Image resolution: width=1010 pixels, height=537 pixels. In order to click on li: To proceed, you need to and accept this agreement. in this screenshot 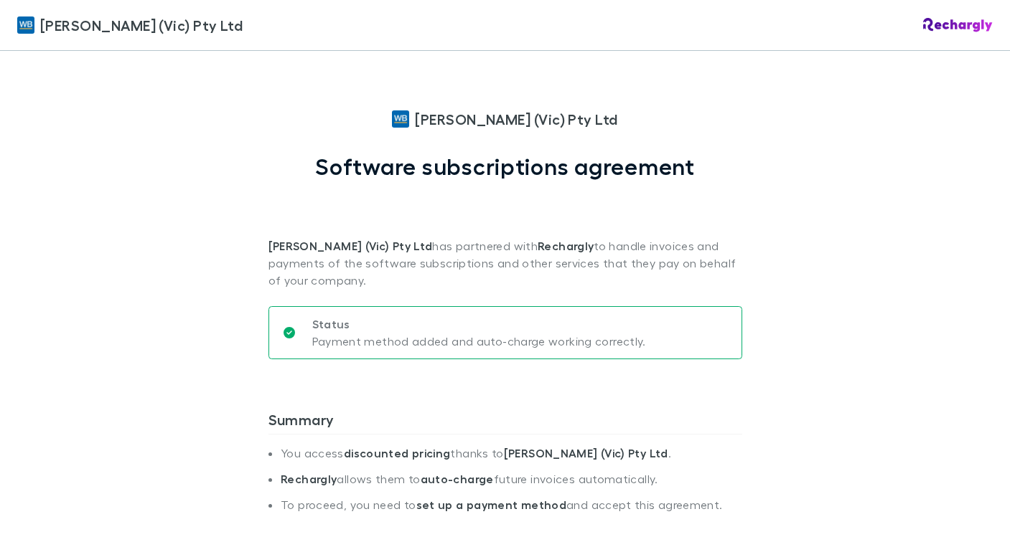, I will do `click(511, 511)`.